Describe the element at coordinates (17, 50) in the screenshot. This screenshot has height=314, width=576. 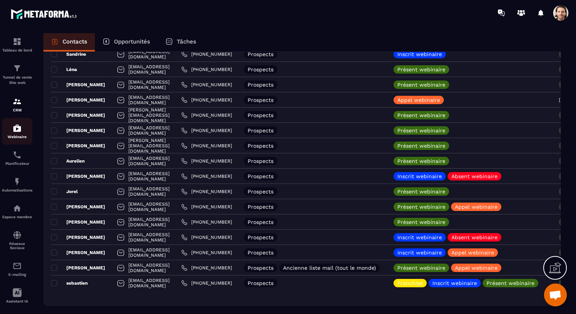
I see `p: Tableau de bord` at that location.